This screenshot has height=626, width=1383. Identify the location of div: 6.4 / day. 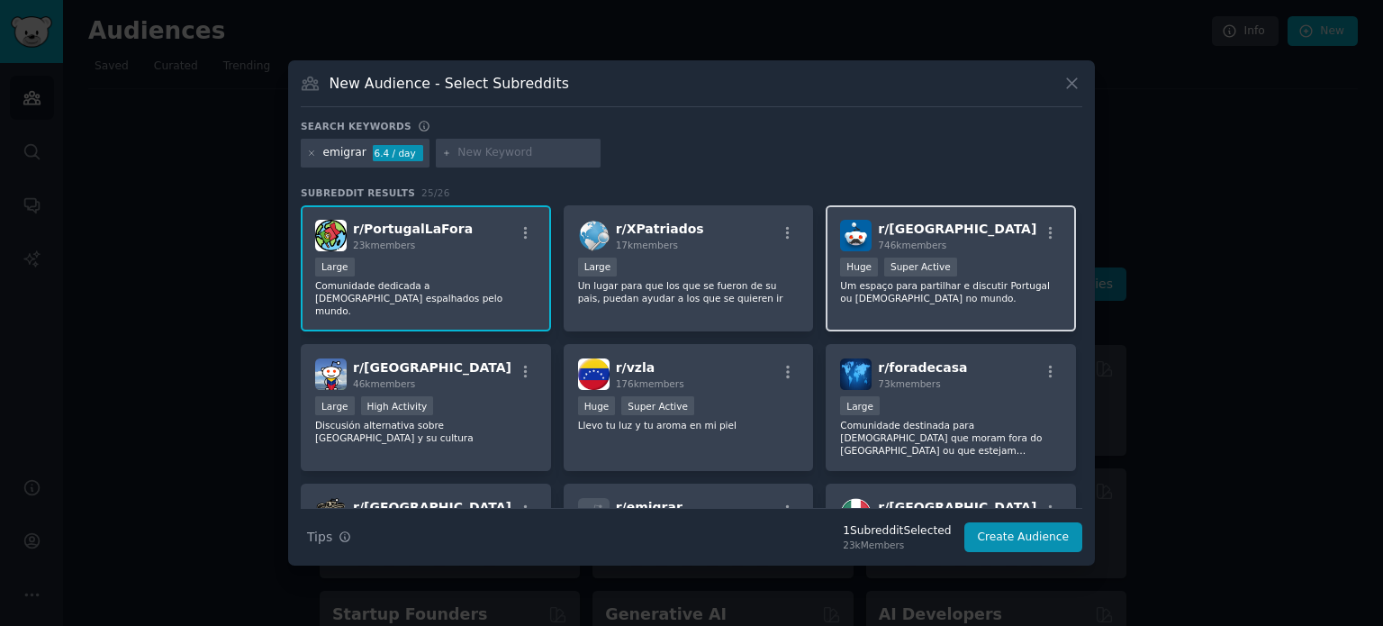
(398, 153).